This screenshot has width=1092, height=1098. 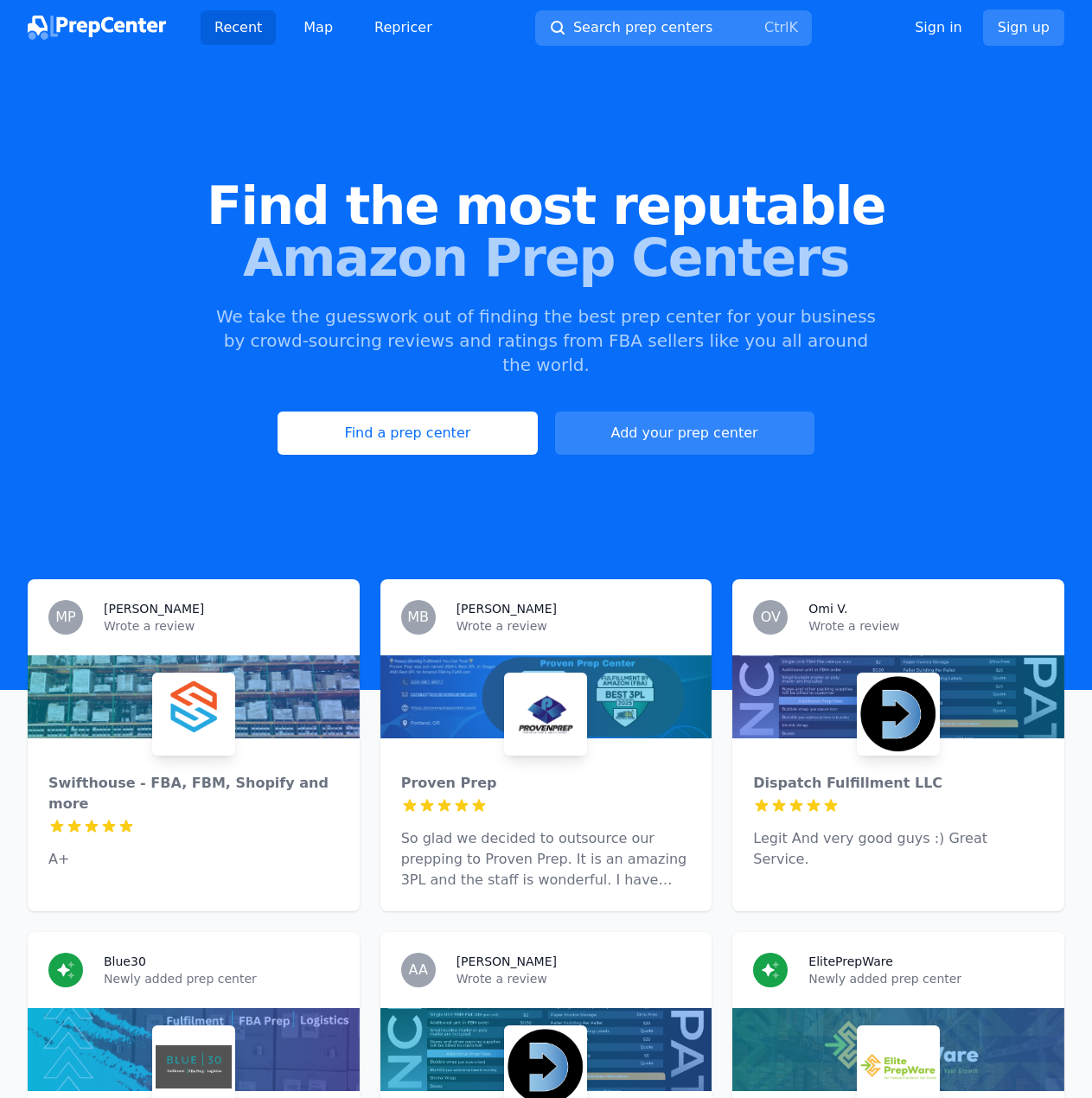 What do you see at coordinates (674, 28) in the screenshot?
I see `button: Search prep centersCtrlK` at bounding box center [674, 28].